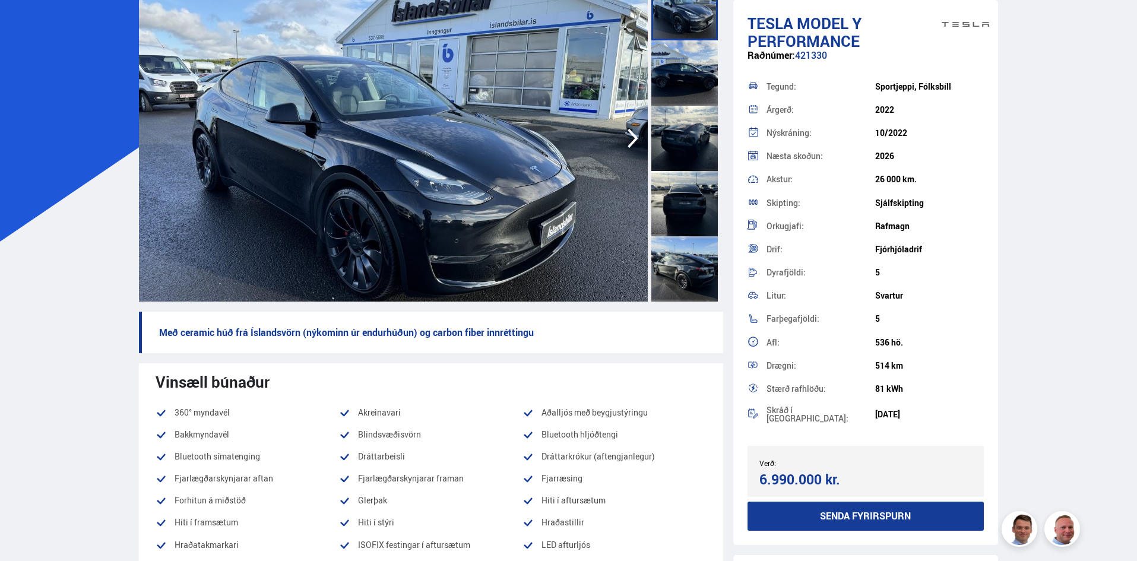  I want to click on div: 421330, so click(866, 61).